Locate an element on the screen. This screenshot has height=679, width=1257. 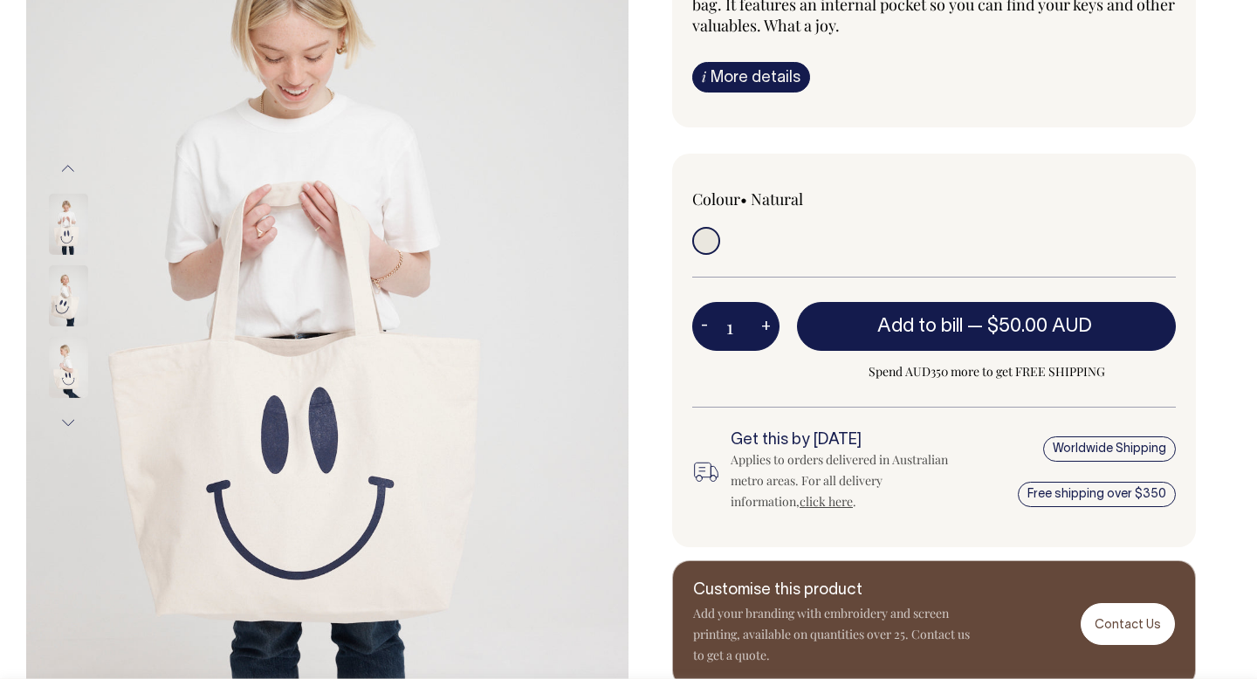
div: Colour is located at coordinates (789, 199).